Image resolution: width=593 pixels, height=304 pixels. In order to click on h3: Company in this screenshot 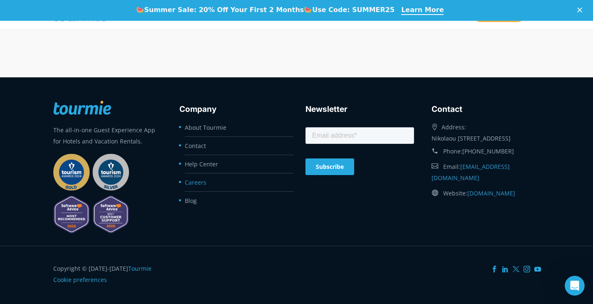, I will do `click(234, 110)`.